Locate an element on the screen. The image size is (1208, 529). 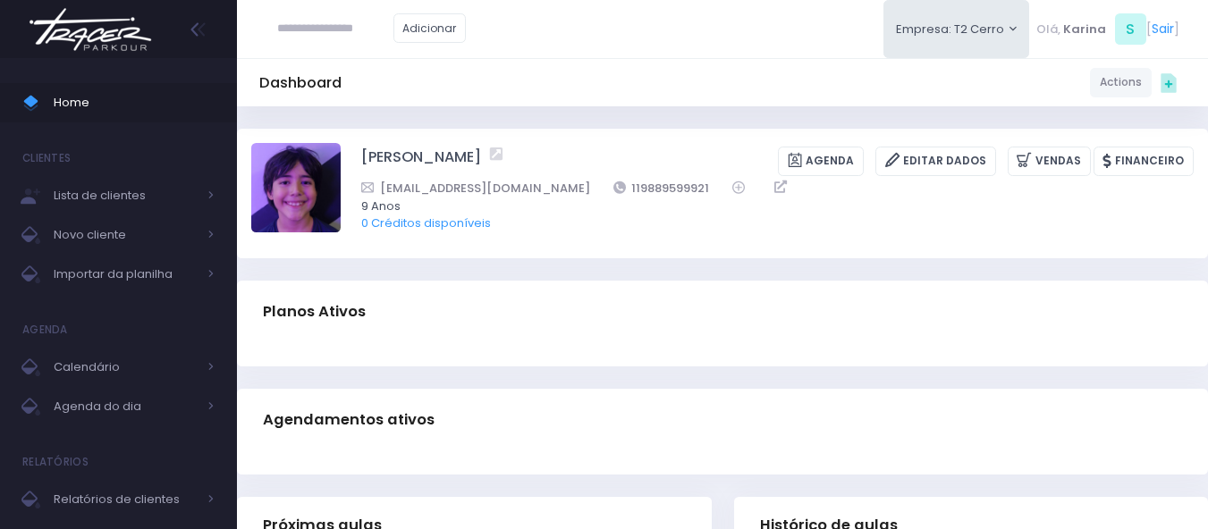
span: Olá, is located at coordinates (1048, 29).